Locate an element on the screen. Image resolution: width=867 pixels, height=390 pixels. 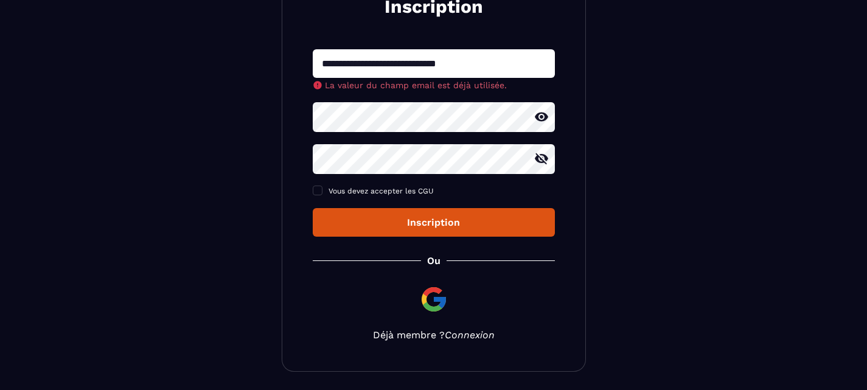
img: google is located at coordinates (434, 299).